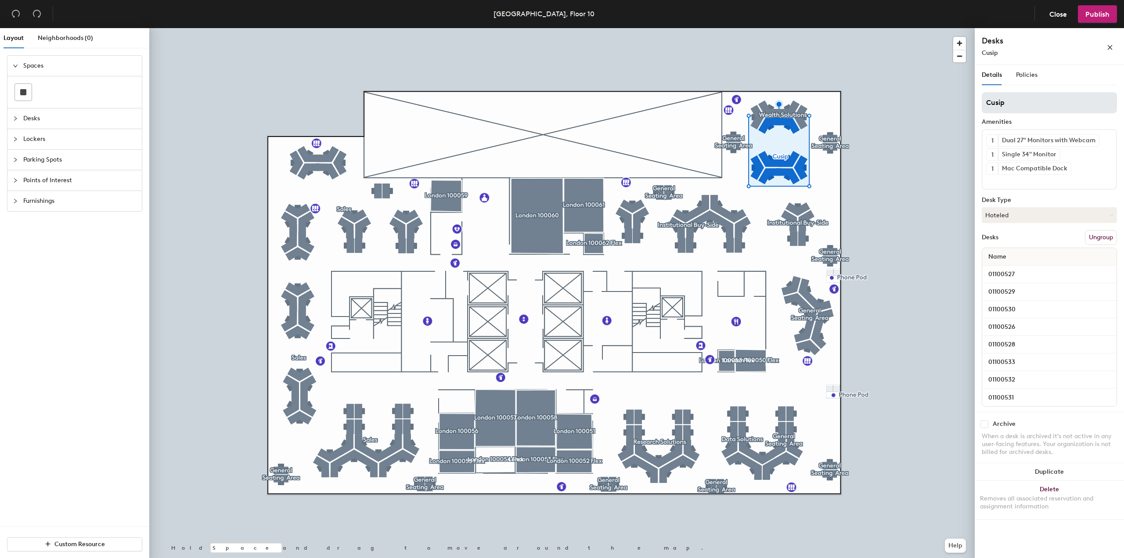 This screenshot has width=1124, height=558. What do you see at coordinates (1050, 215) in the screenshot?
I see `button: Hoteled` at bounding box center [1050, 215].